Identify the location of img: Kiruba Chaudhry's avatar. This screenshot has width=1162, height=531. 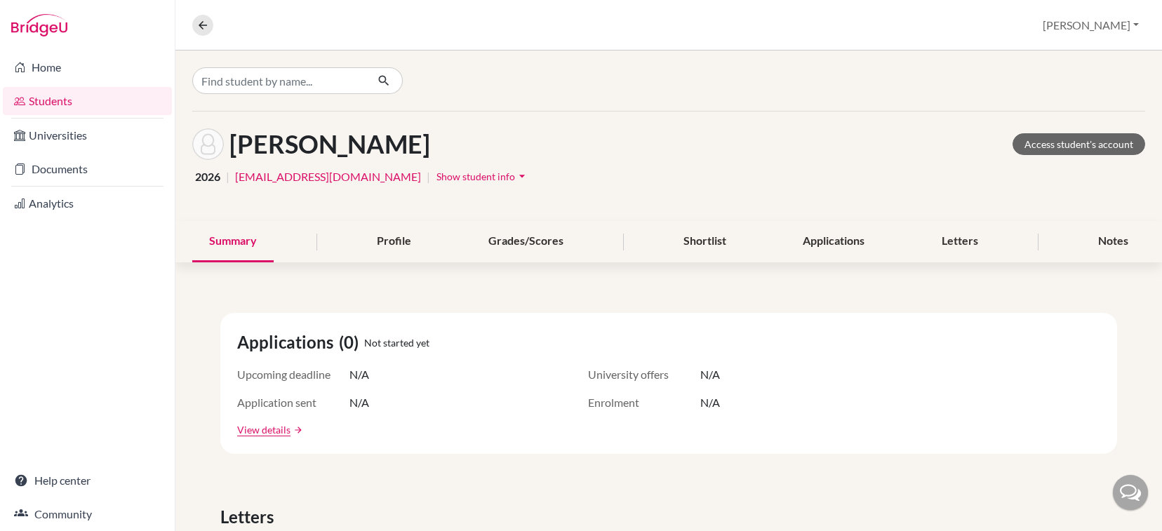
(208, 144).